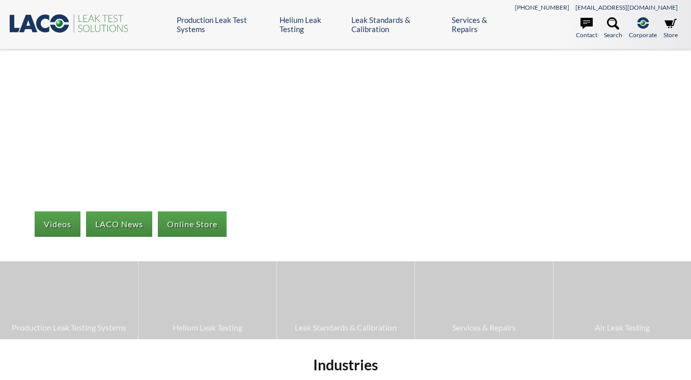  I want to click on a: Online Store, so click(192, 224).